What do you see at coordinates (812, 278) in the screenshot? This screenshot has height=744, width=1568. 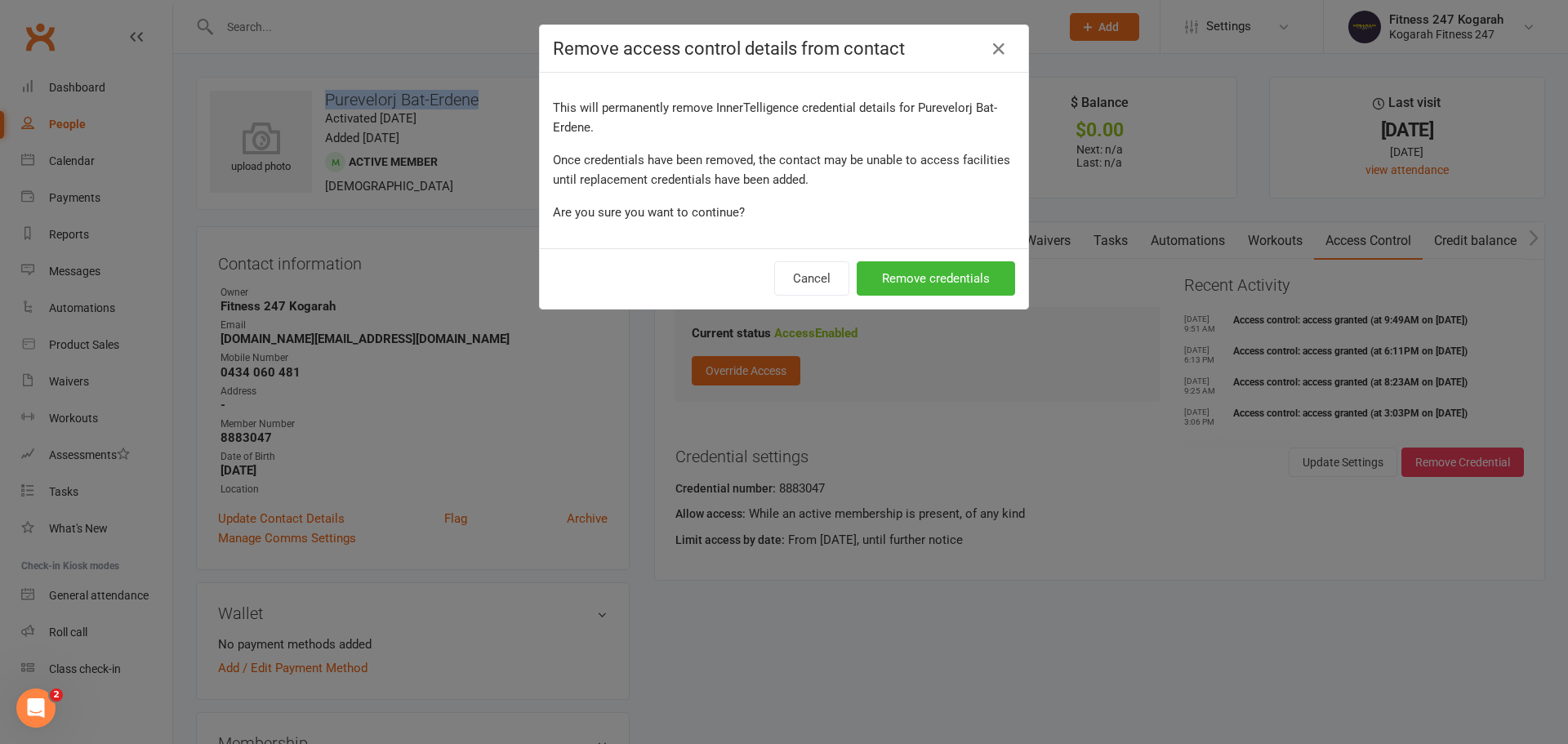 I see `button: Cancel` at bounding box center [812, 278].